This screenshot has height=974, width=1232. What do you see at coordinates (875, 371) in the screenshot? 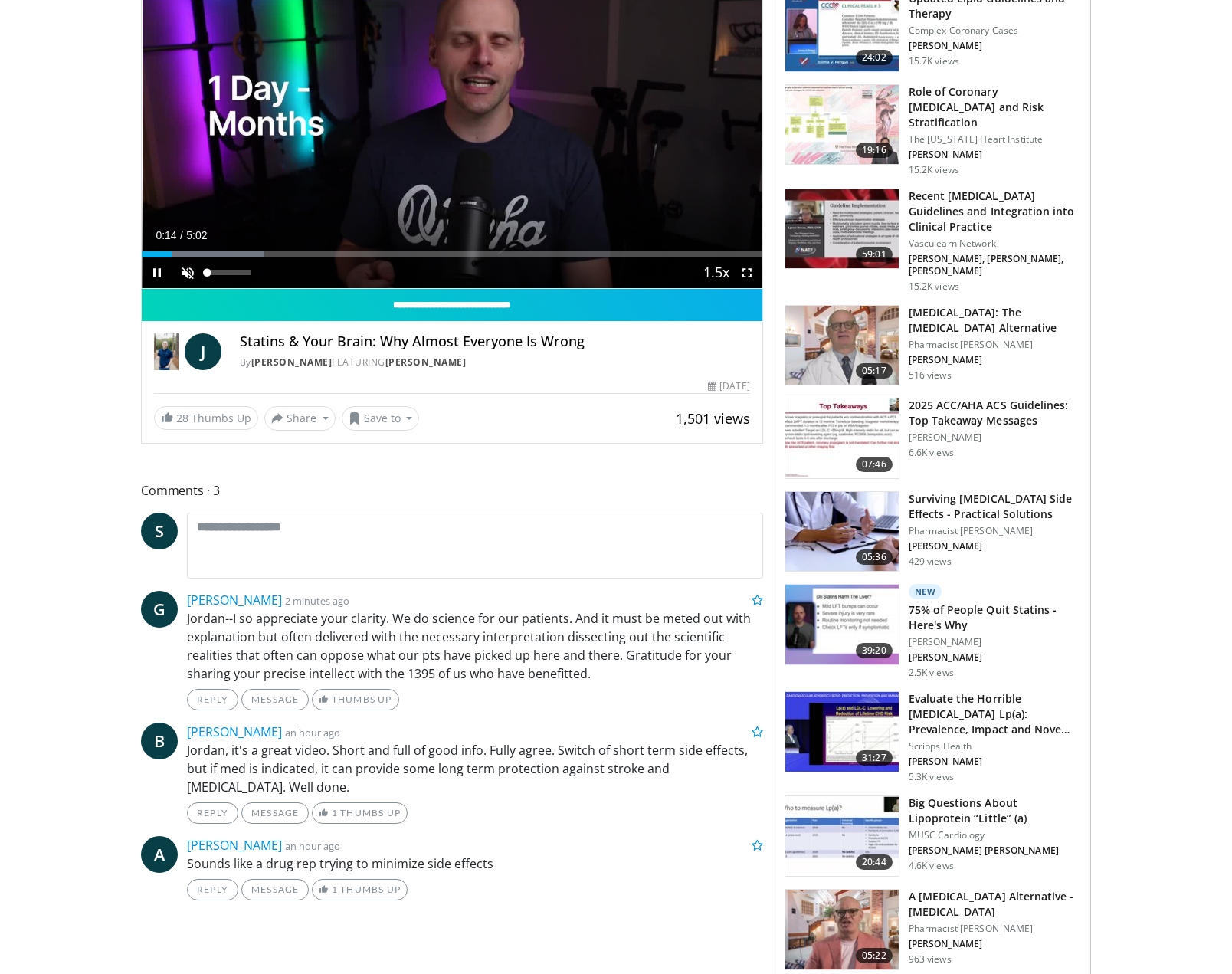
I see `span: 05:17` at bounding box center [875, 371].